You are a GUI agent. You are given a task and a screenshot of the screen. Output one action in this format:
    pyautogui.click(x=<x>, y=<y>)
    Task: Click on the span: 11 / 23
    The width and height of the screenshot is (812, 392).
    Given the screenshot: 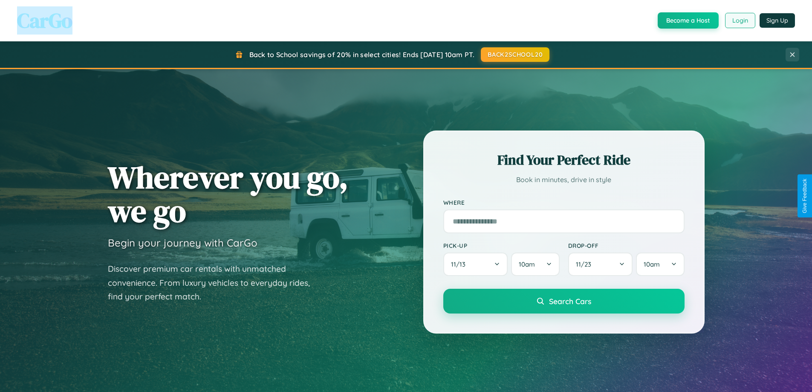 What is the action you would take?
    pyautogui.click(x=586, y=264)
    